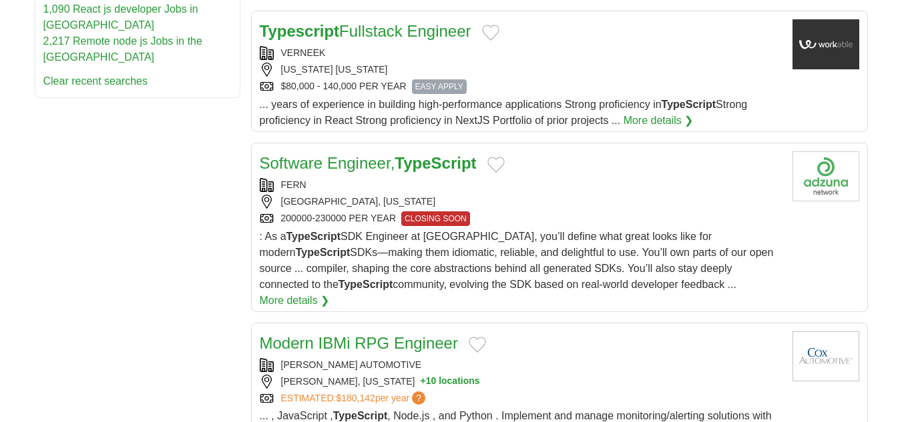 This screenshot has width=902, height=422. I want to click on button: +10 locations, so click(449, 382).